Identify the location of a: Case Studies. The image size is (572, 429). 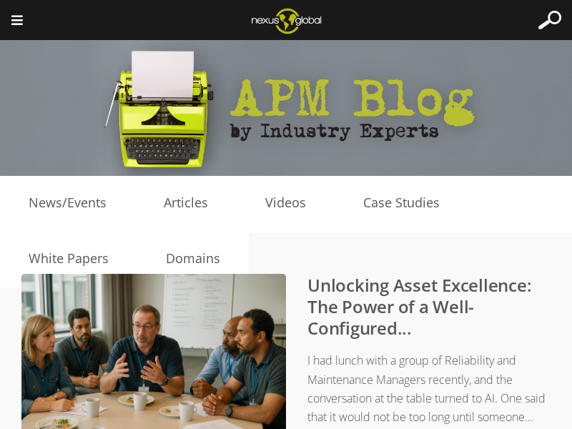
(401, 203).